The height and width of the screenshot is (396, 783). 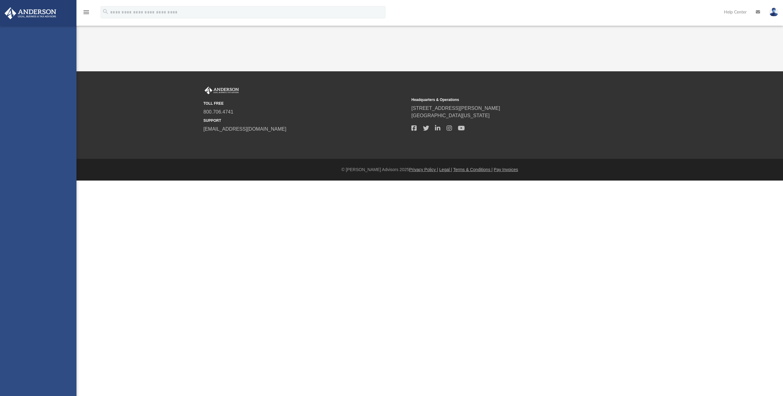 What do you see at coordinates (305, 120) in the screenshot?
I see `small: SUPPORT` at bounding box center [305, 120].